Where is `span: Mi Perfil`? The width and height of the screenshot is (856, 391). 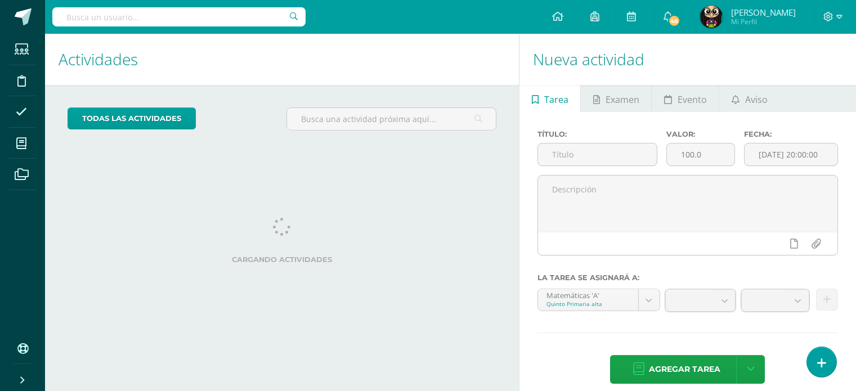 span: Mi Perfil is located at coordinates (764, 21).